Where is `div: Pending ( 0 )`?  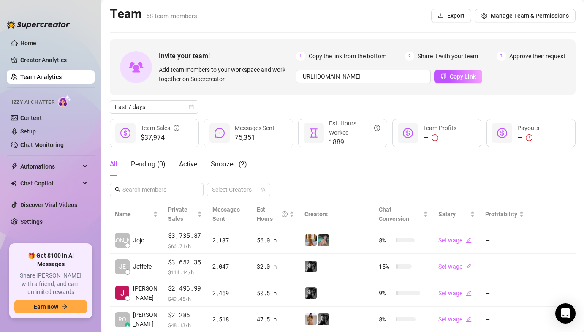 div: Pending ( 0 ) is located at coordinates (148, 164).